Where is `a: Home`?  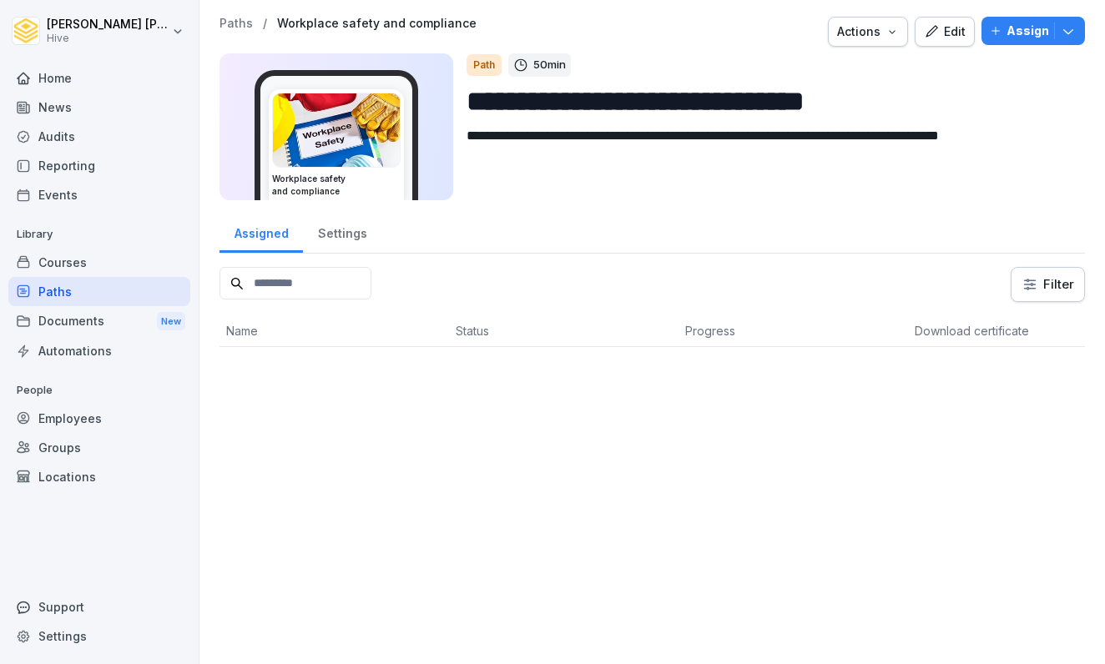 a: Home is located at coordinates (99, 78).